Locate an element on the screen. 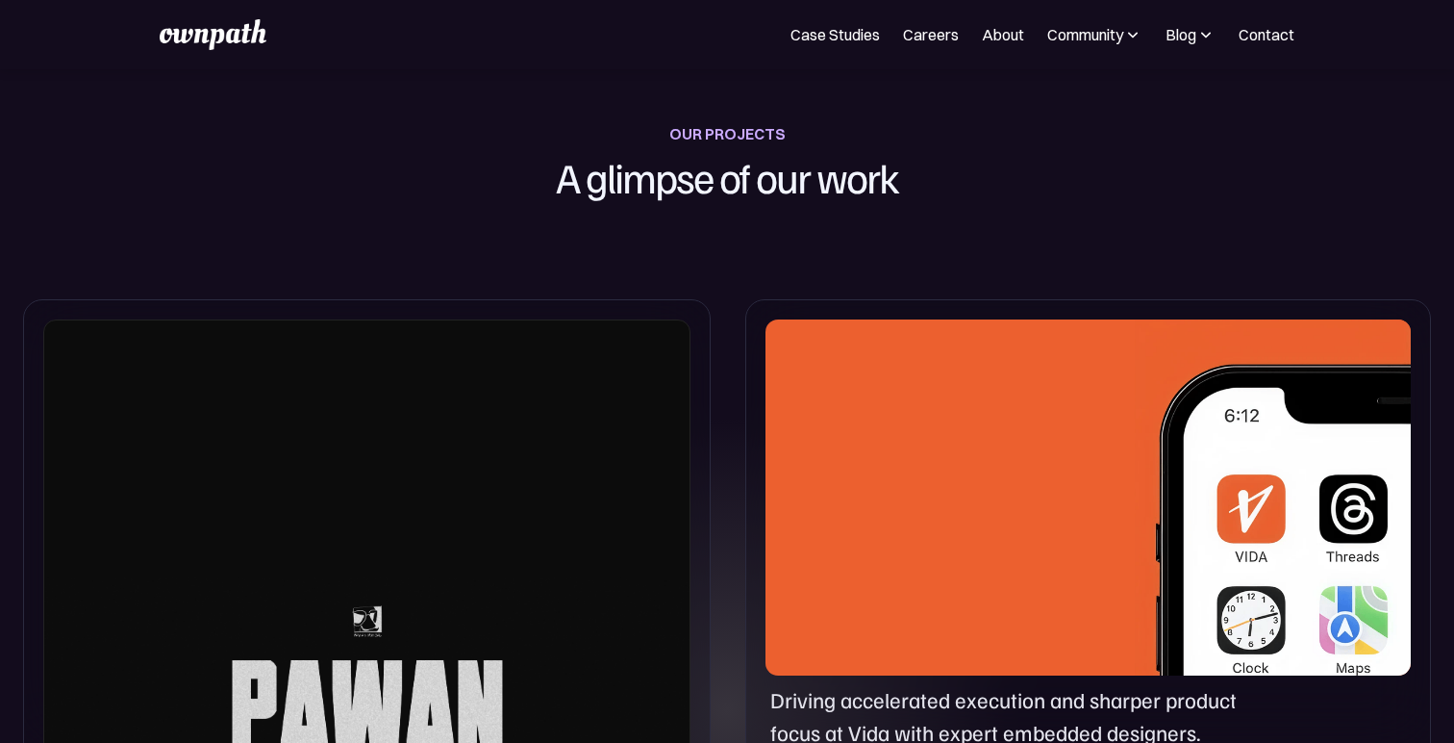 This screenshot has width=1454, height=743. a: Case Studies is located at coordinates (835, 35).